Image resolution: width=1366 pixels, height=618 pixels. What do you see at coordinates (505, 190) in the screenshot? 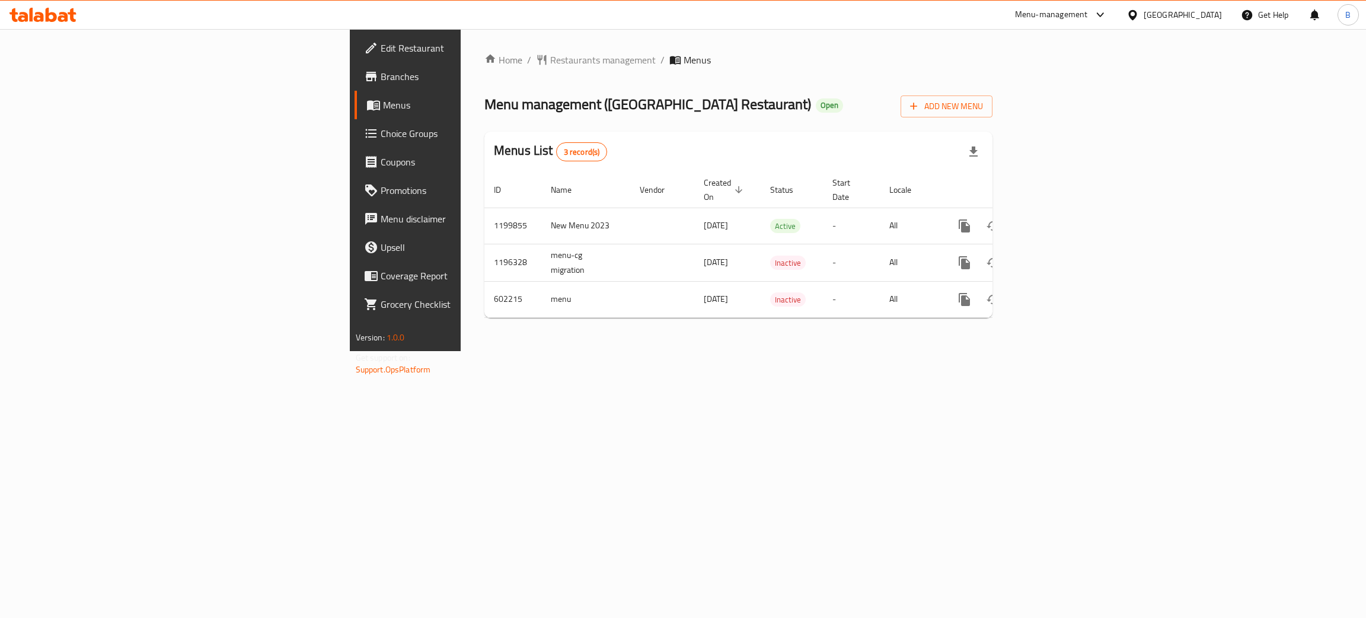
I see `span: ID` at bounding box center [505, 190].